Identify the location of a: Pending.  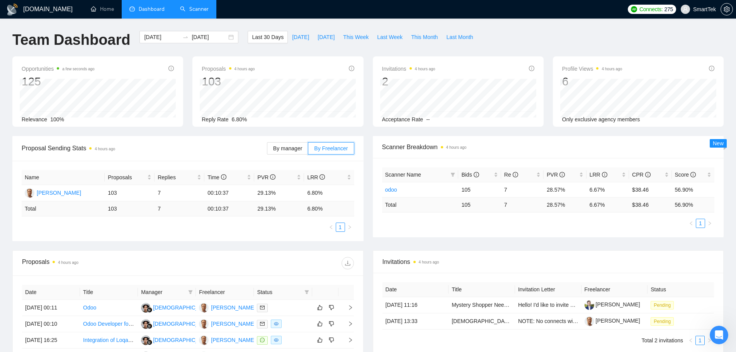
(664, 305).